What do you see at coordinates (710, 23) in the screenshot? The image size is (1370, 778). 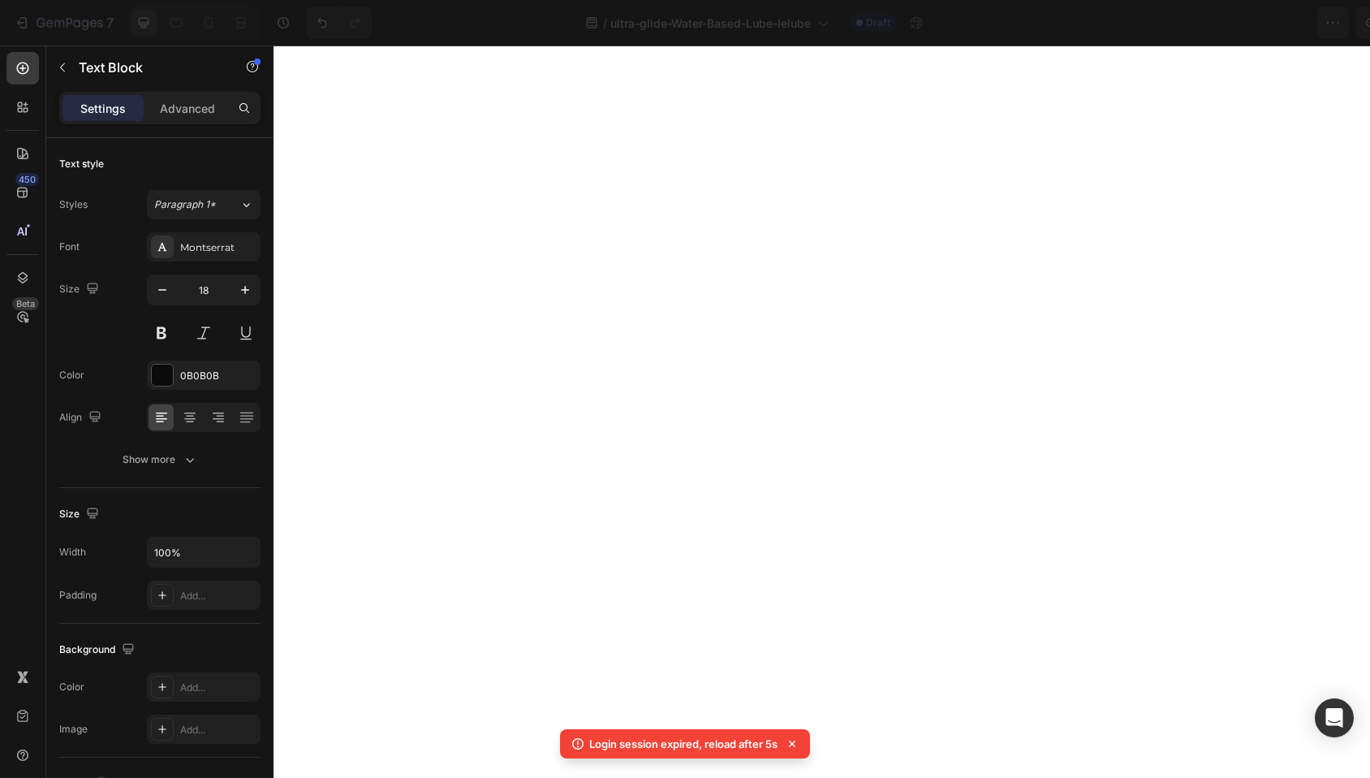 I see `span: ultra-glide-Water-Based-Lube-lelube` at bounding box center [710, 23].